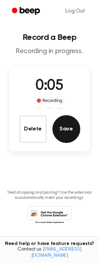 The height and width of the screenshot is (263, 99). I want to click on button: Delete Audio Record, so click(33, 129).